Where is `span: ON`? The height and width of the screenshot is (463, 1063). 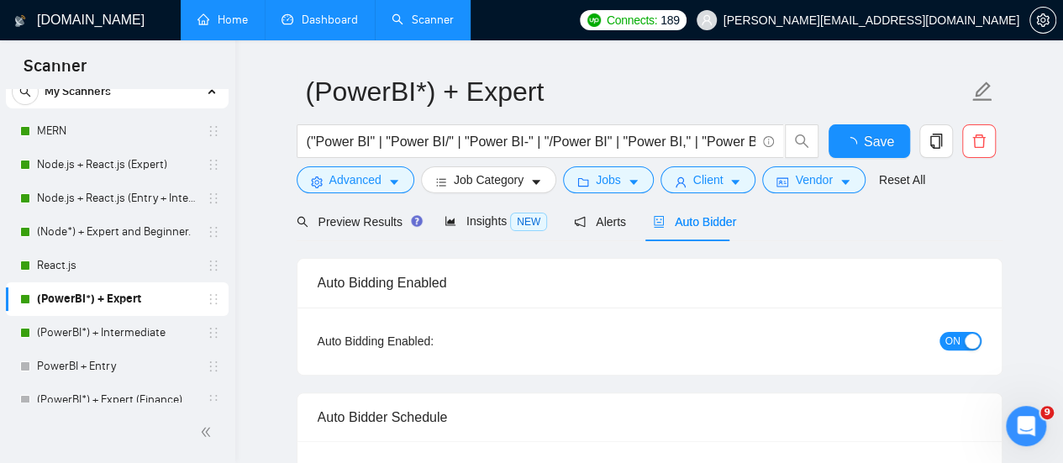 span: ON is located at coordinates (953, 341).